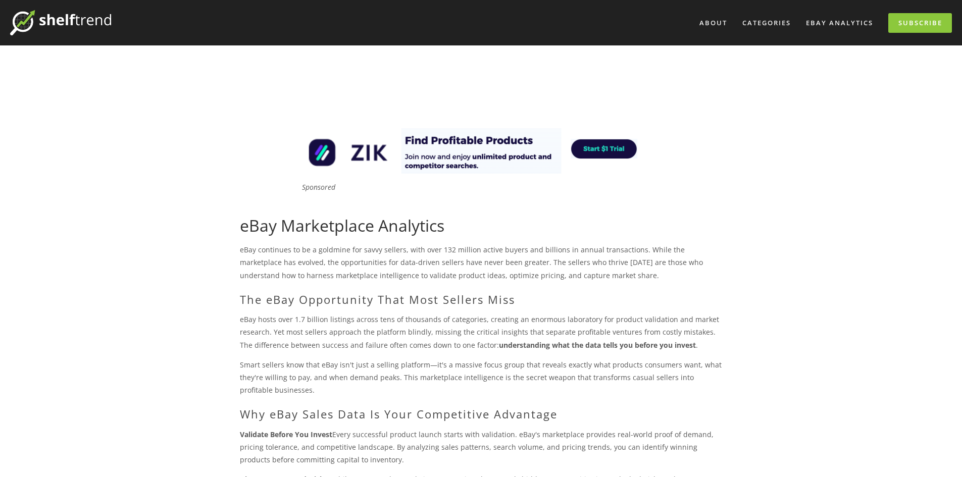 The image size is (962, 477). Describe the element at coordinates (481, 414) in the screenshot. I see `h2: Why eBay Sales Data Is Your Competitive Advantage` at that location.